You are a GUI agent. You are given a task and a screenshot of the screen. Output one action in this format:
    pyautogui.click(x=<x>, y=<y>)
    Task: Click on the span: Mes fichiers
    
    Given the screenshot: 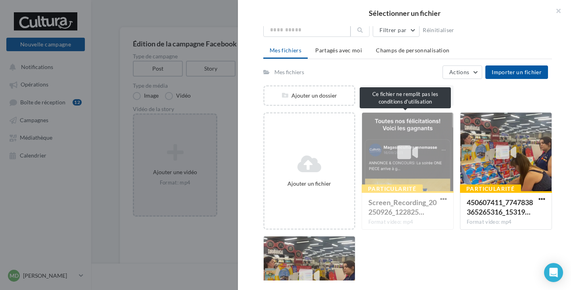 What is the action you would take?
    pyautogui.click(x=285, y=50)
    